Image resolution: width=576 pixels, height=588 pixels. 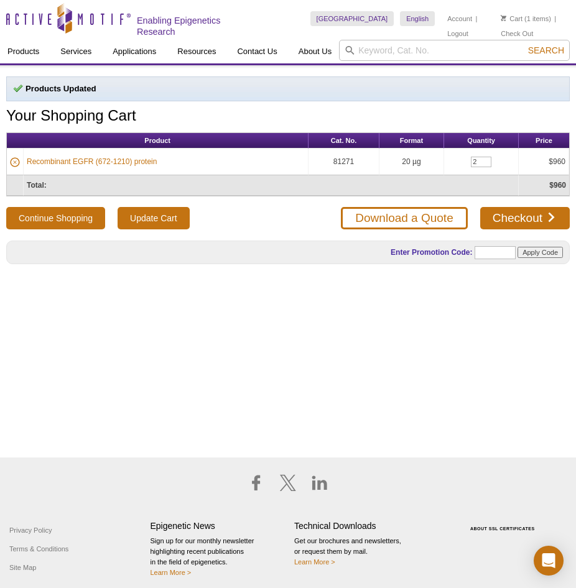 I want to click on span: Cat. No., so click(x=344, y=140).